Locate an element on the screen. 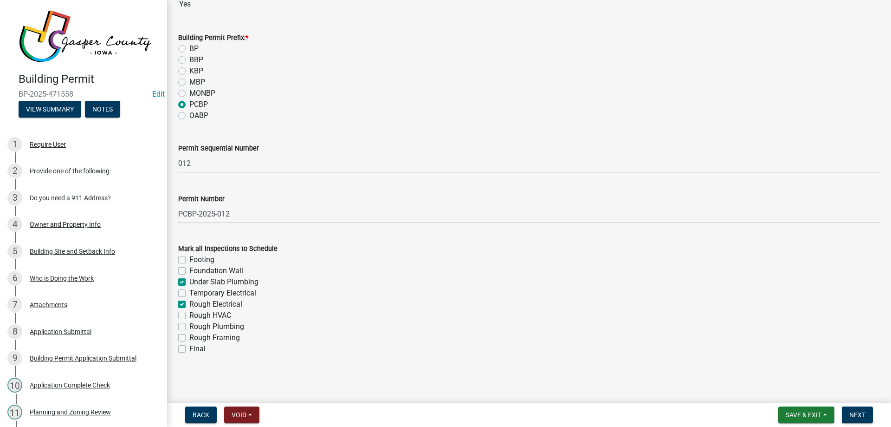 The height and width of the screenshot is (427, 891). div: Do you need a 911 Address? is located at coordinates (70, 198).